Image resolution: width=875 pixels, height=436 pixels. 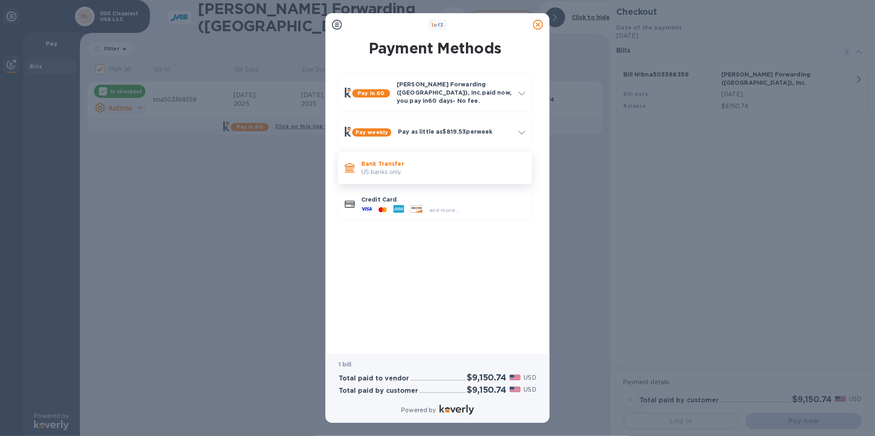 I want to click on h1: Payment Methods, so click(x=435, y=48).